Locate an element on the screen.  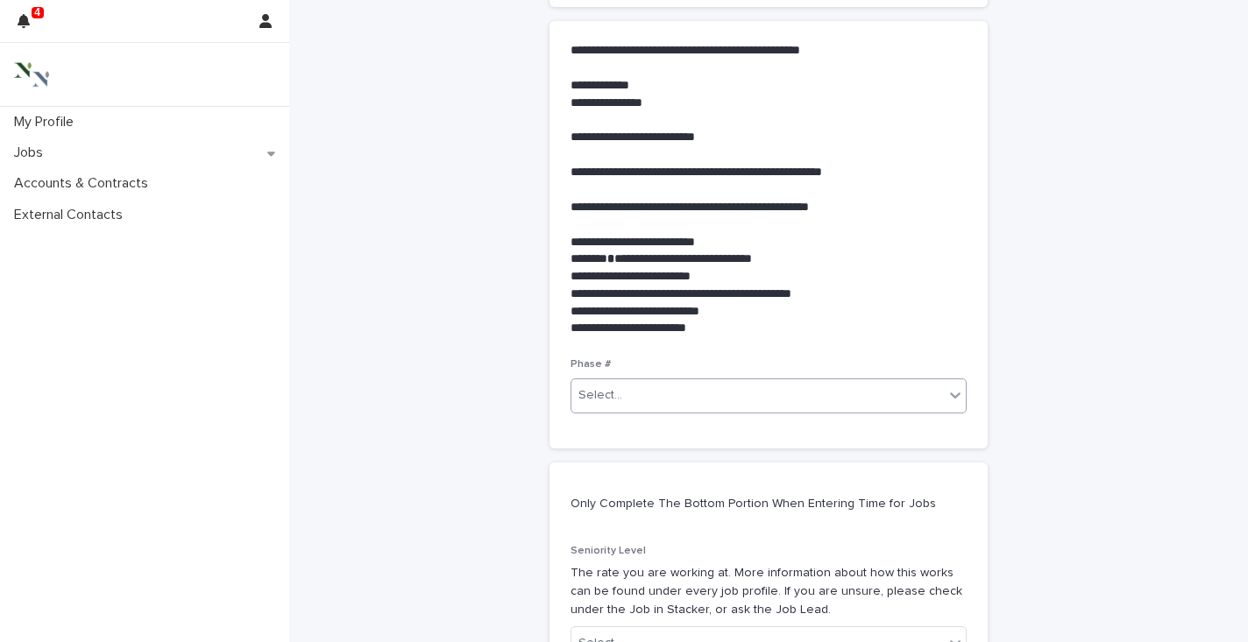
p: Only Complete The Bottom Portion When Entering Time for Jobs is located at coordinates (765, 504).